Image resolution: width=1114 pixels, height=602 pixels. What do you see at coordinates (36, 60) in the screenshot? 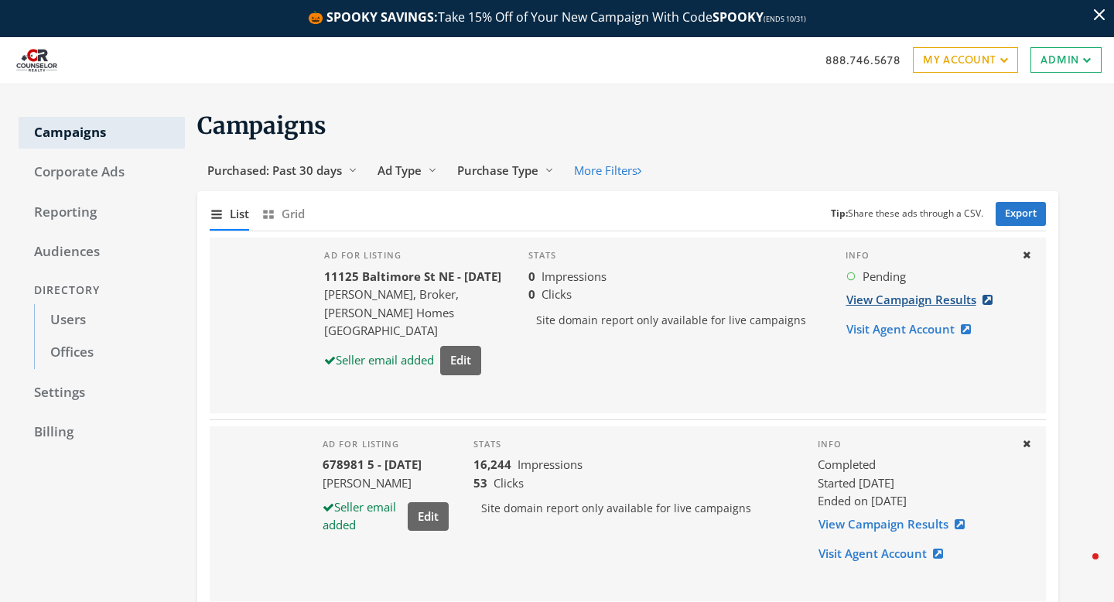
I see `img: Adwerx` at bounding box center [36, 60].